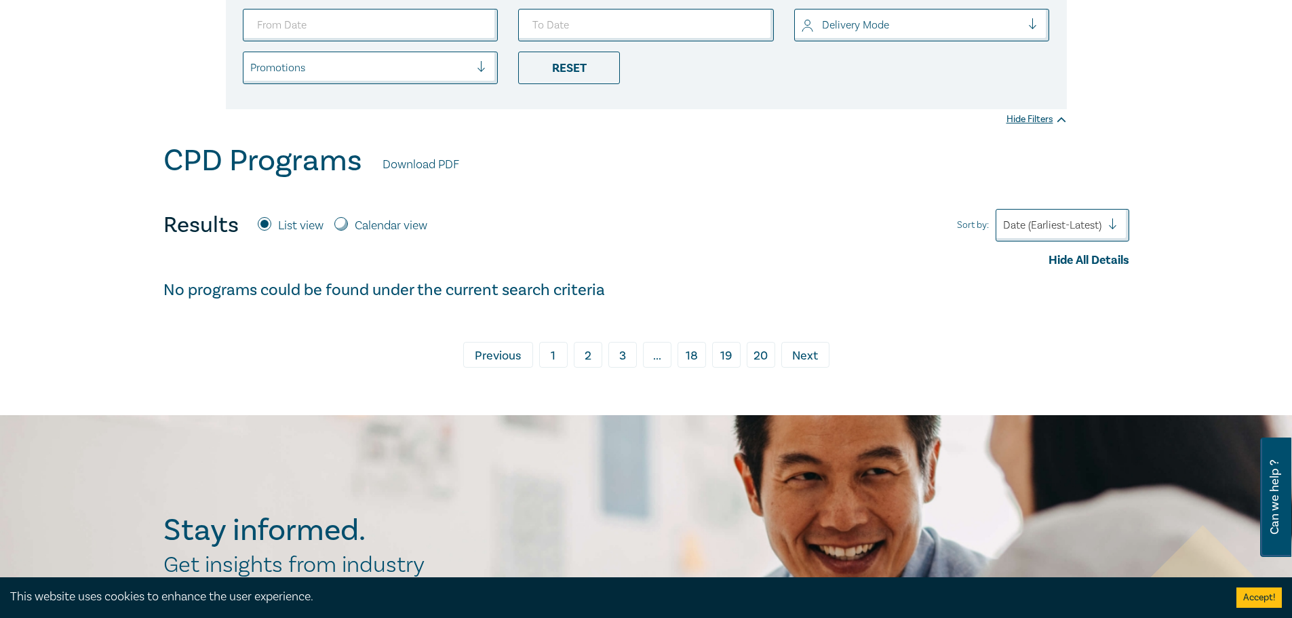  What do you see at coordinates (421, 165) in the screenshot?
I see `a: Download PDF` at bounding box center [421, 165].